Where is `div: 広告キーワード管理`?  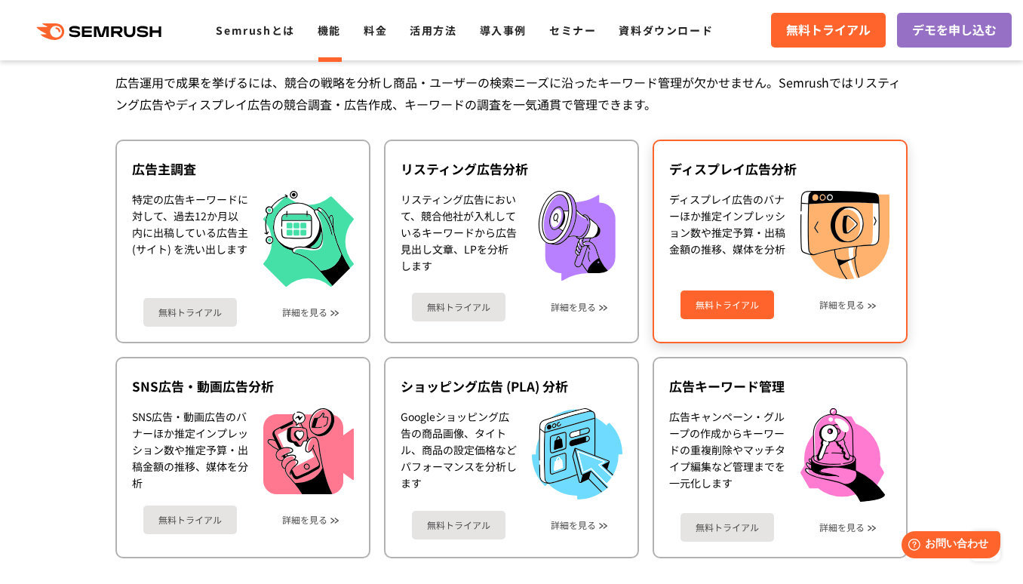 div: 広告キーワード管理 is located at coordinates (780, 386).